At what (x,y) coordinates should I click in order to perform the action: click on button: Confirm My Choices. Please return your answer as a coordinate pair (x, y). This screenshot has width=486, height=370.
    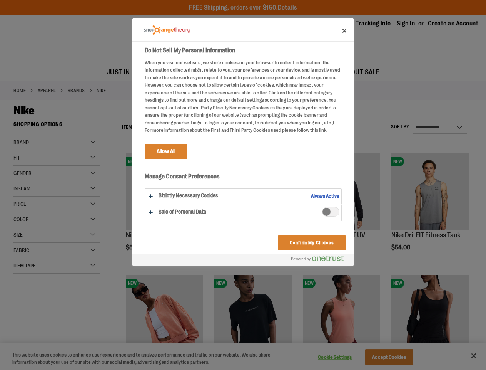
    Looking at the image, I should click on (312, 243).